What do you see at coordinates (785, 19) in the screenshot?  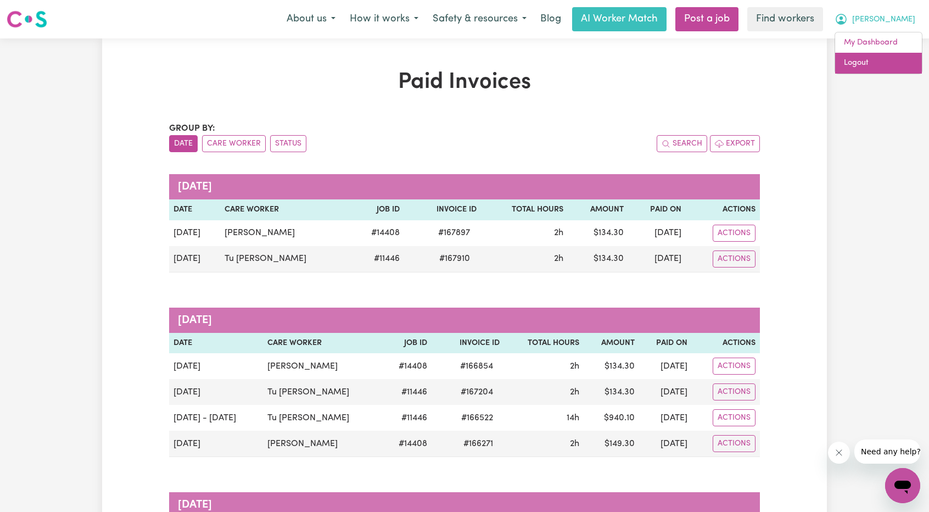 I see `a: Find workers` at bounding box center [785, 19].